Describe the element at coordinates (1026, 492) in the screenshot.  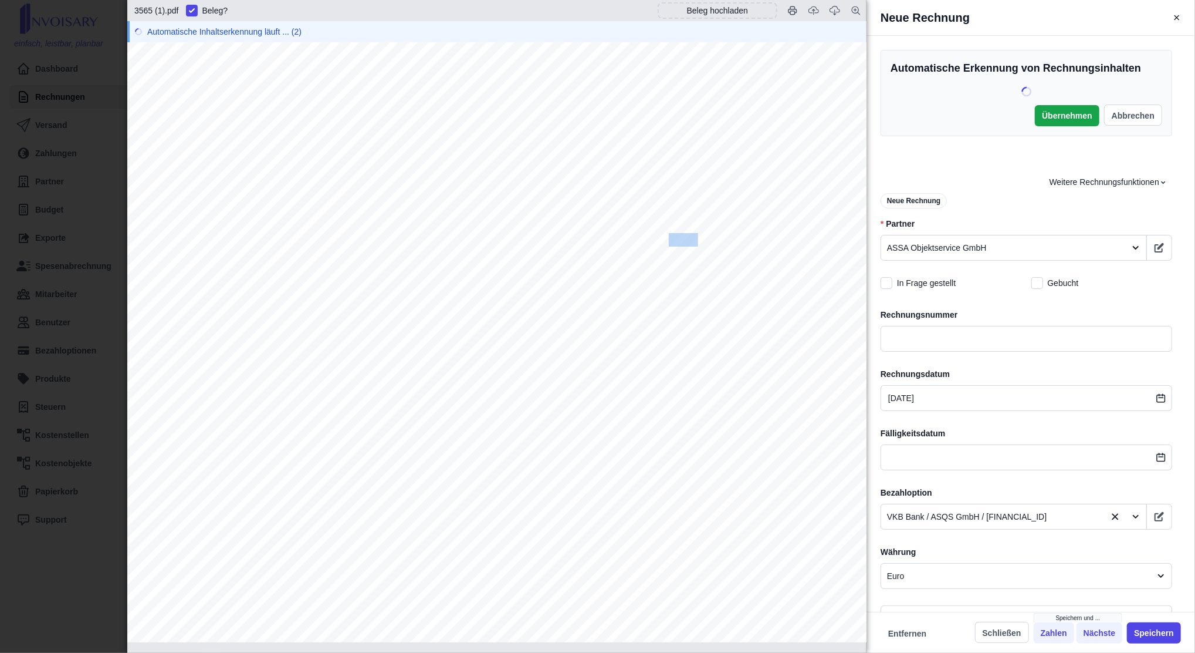
I see `label: Bezahloption` at that location.